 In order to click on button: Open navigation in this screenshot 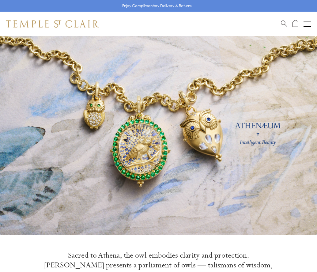, I will do `click(307, 24)`.